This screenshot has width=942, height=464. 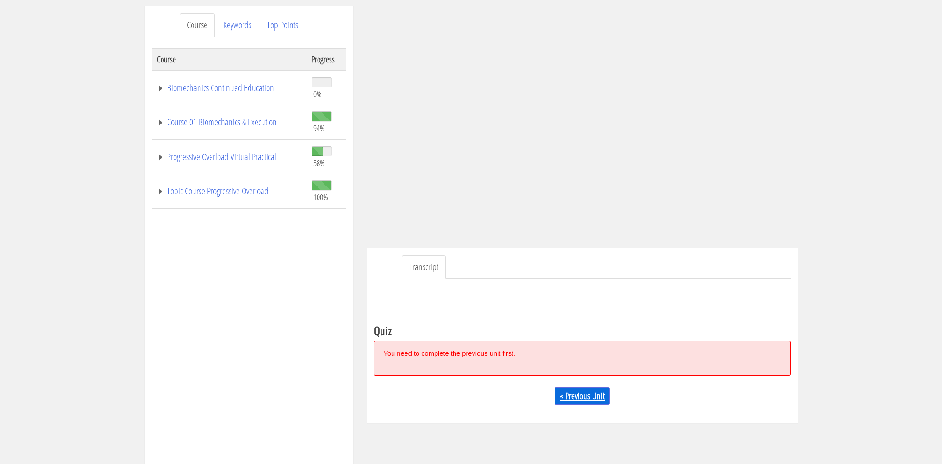 What do you see at coordinates (319, 163) in the screenshot?
I see `span: 58%` at bounding box center [319, 163].